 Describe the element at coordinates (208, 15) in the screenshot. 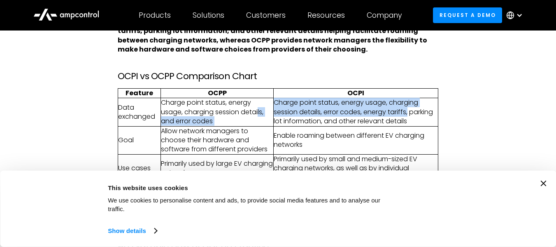

I see `div: Solutions` at that location.